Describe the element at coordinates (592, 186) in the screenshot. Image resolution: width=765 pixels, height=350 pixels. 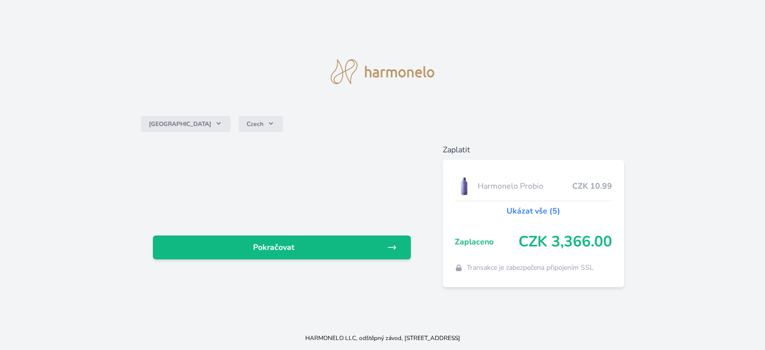
I see `span: CZK 10.99` at that location.